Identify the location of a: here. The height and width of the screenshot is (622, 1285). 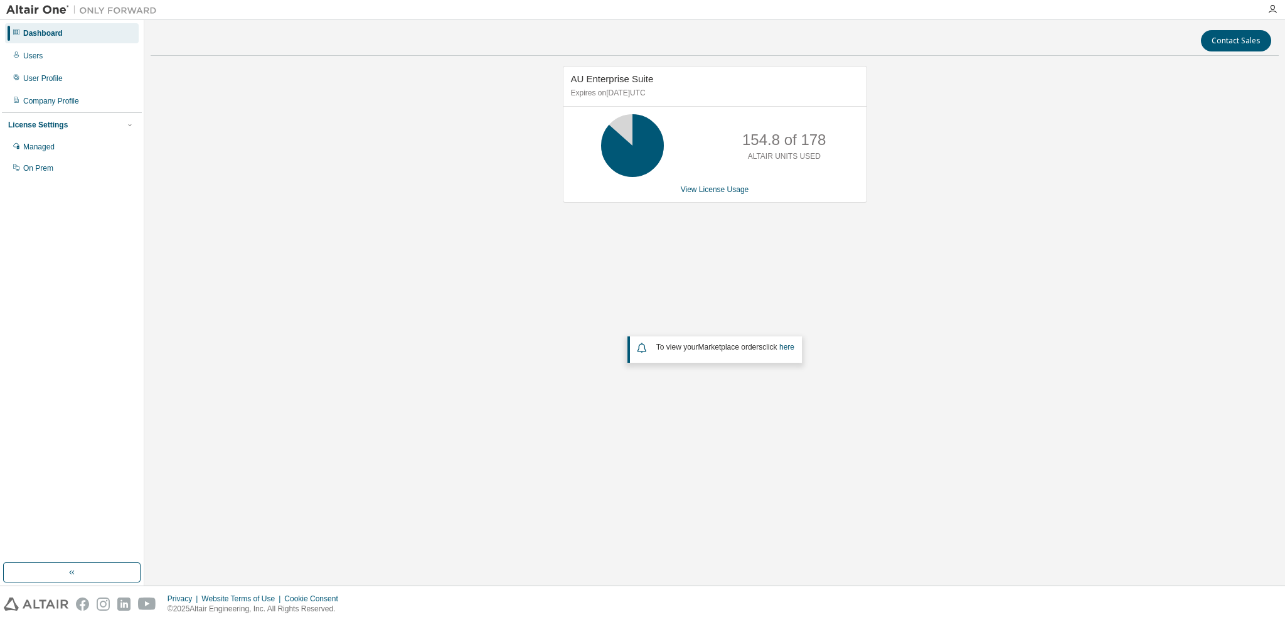
(787, 347).